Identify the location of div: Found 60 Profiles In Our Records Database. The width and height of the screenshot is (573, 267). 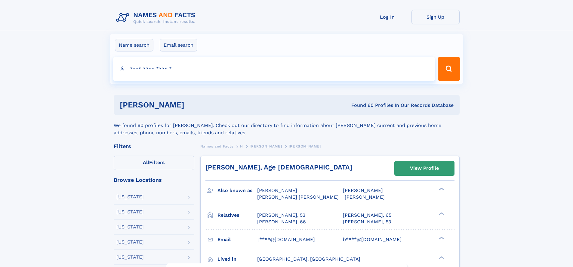
(361, 105).